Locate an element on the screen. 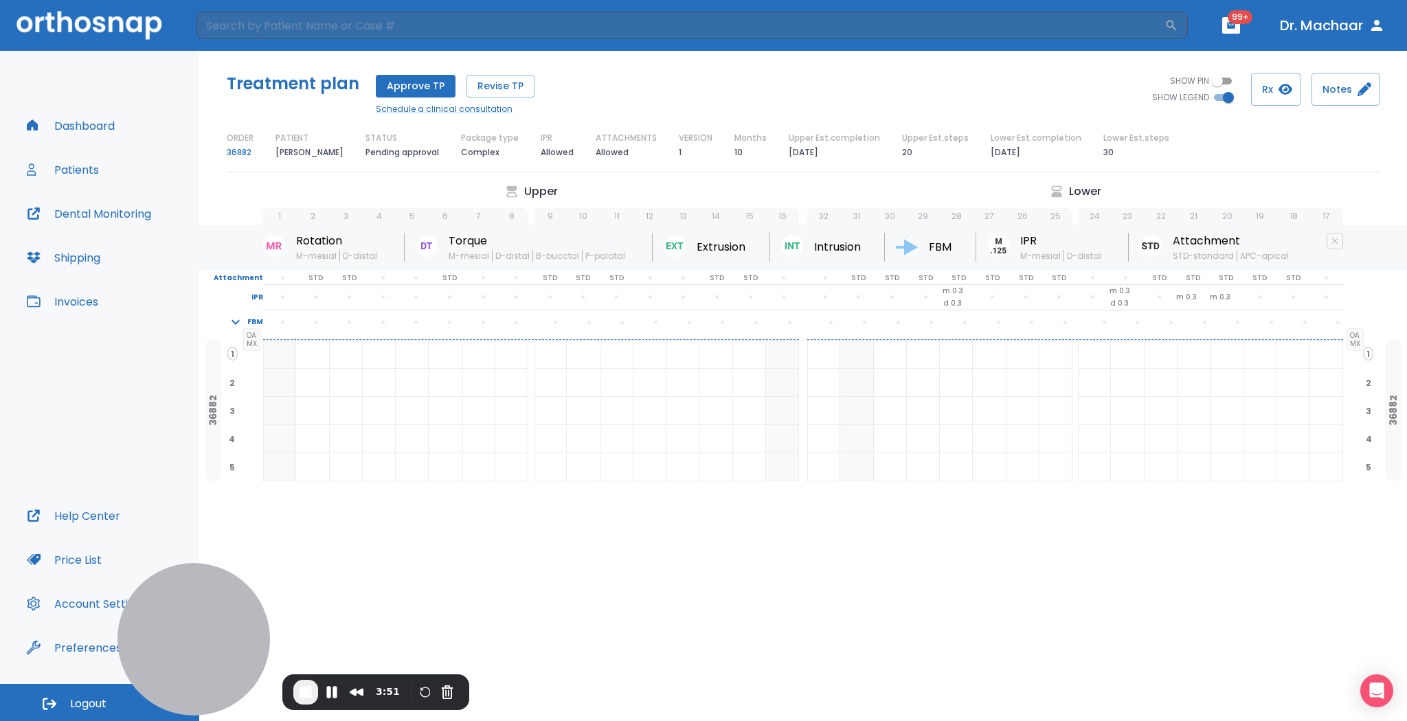 The height and width of the screenshot is (721, 1407). p: 27 is located at coordinates (989, 216).